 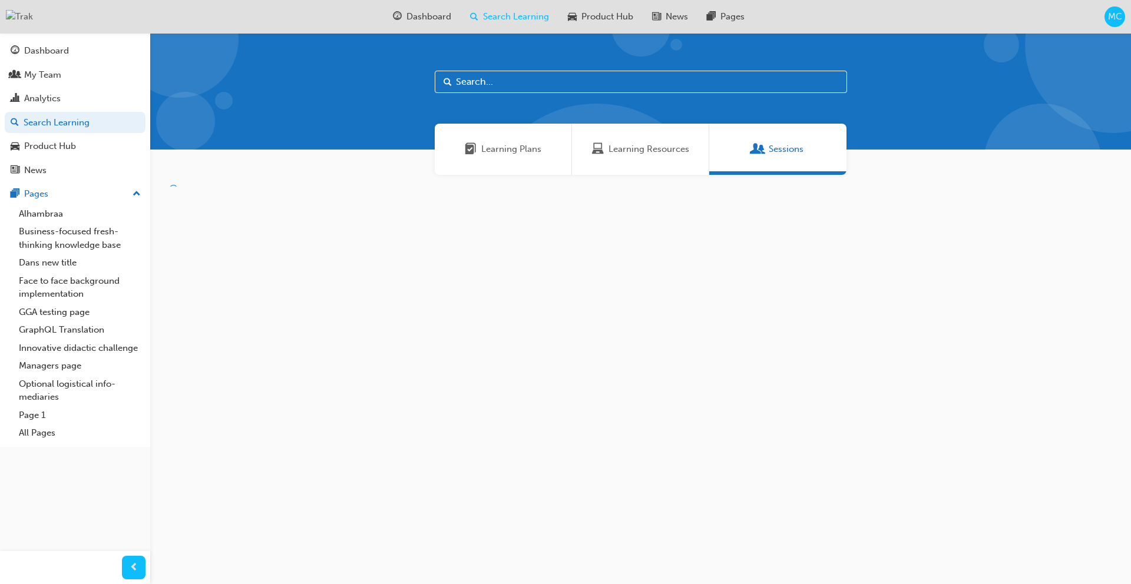 What do you see at coordinates (503, 149) in the screenshot?
I see `a: Learning PlansLearning Plans` at bounding box center [503, 149].